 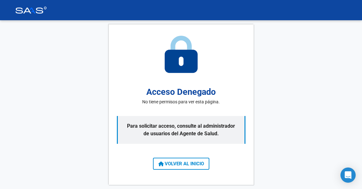 I want to click on h2: Acceso Denegado, so click(x=181, y=92).